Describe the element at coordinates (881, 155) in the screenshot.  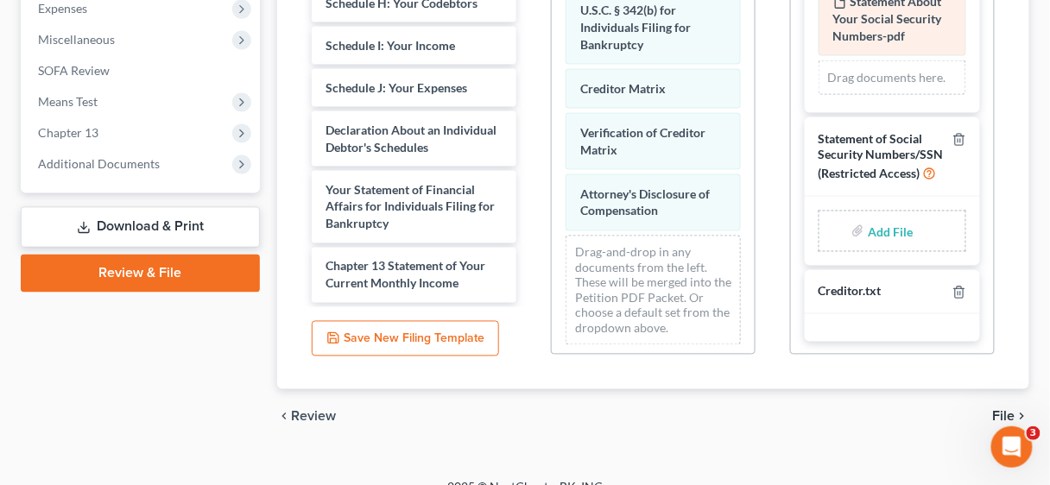
I see `span: Statement of Social Security Numbers/SSN (Restricted Access)` at that location.